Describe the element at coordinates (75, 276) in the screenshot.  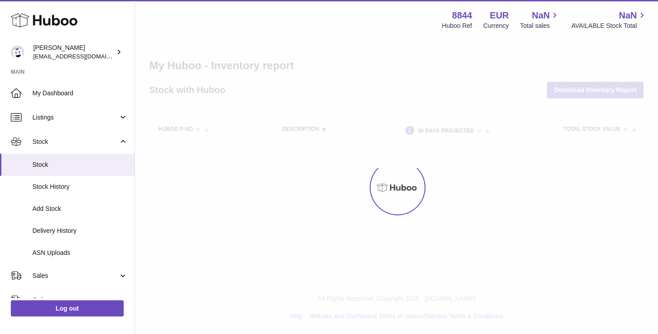
I see `span: Sales` at that location.